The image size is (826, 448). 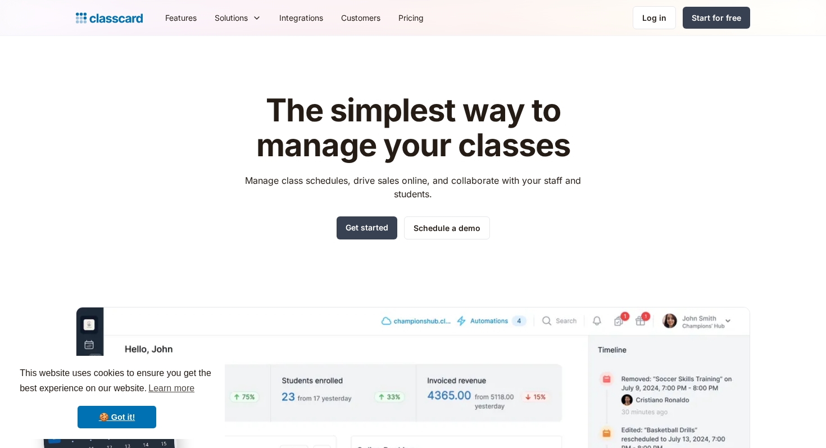 What do you see at coordinates (411, 17) in the screenshot?
I see `a: Pricing` at bounding box center [411, 17].